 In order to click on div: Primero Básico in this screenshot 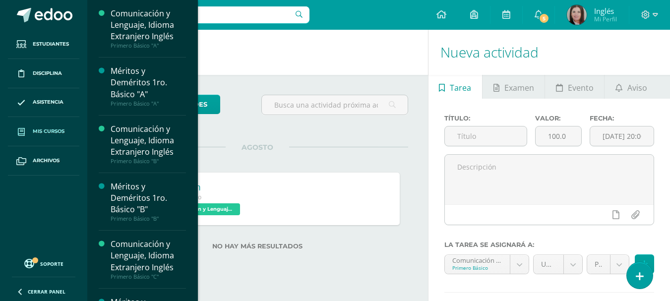, I will do `click(478, 268)`.